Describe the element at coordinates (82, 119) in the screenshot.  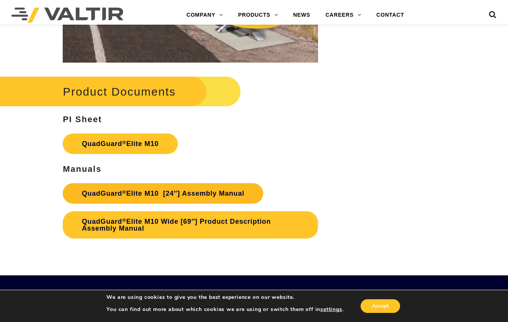
I see `strong: PI Sheet` at that location.